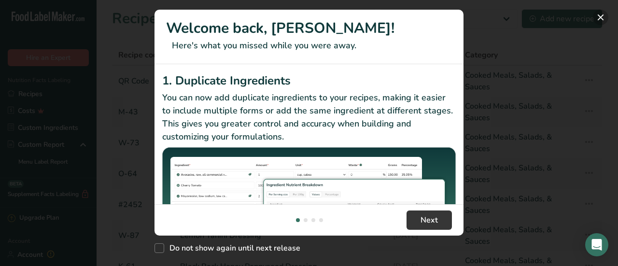 This screenshot has height=266, width=618. I want to click on h2: 1. Duplicate Ingredients, so click(309, 81).